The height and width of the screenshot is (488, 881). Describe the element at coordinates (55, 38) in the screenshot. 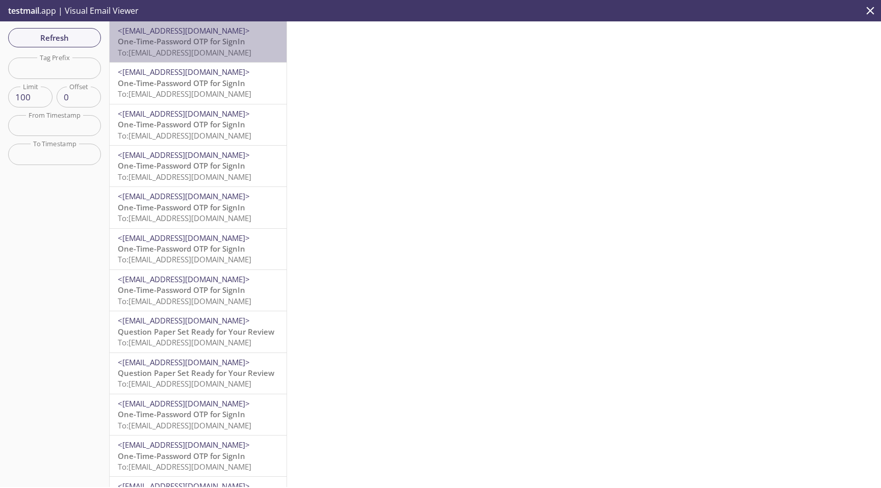

I see `button: Refresh` at that location.